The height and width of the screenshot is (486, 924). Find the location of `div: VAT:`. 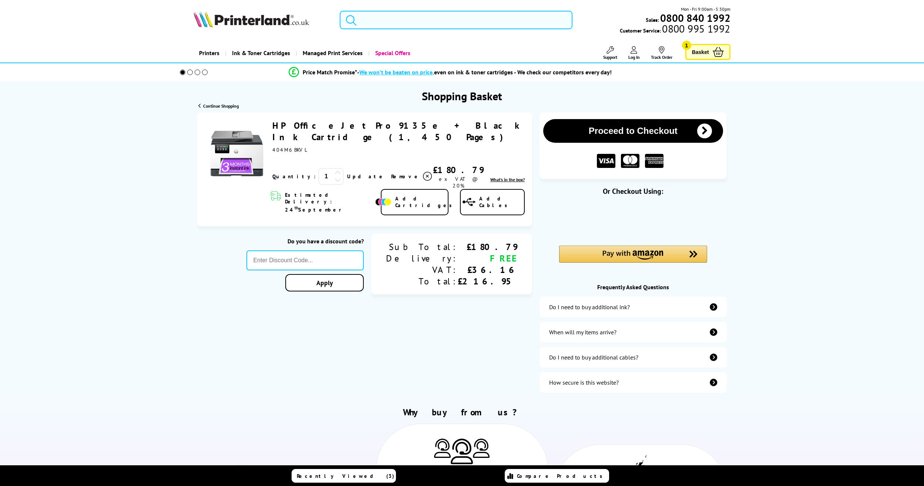

div: VAT: is located at coordinates (422, 270).